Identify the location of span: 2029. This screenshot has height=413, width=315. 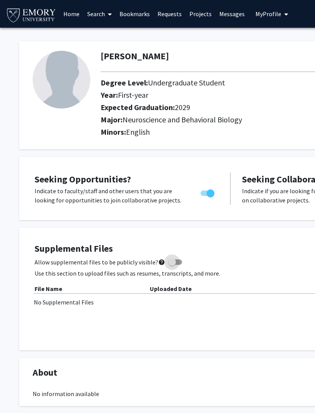
(183, 107).